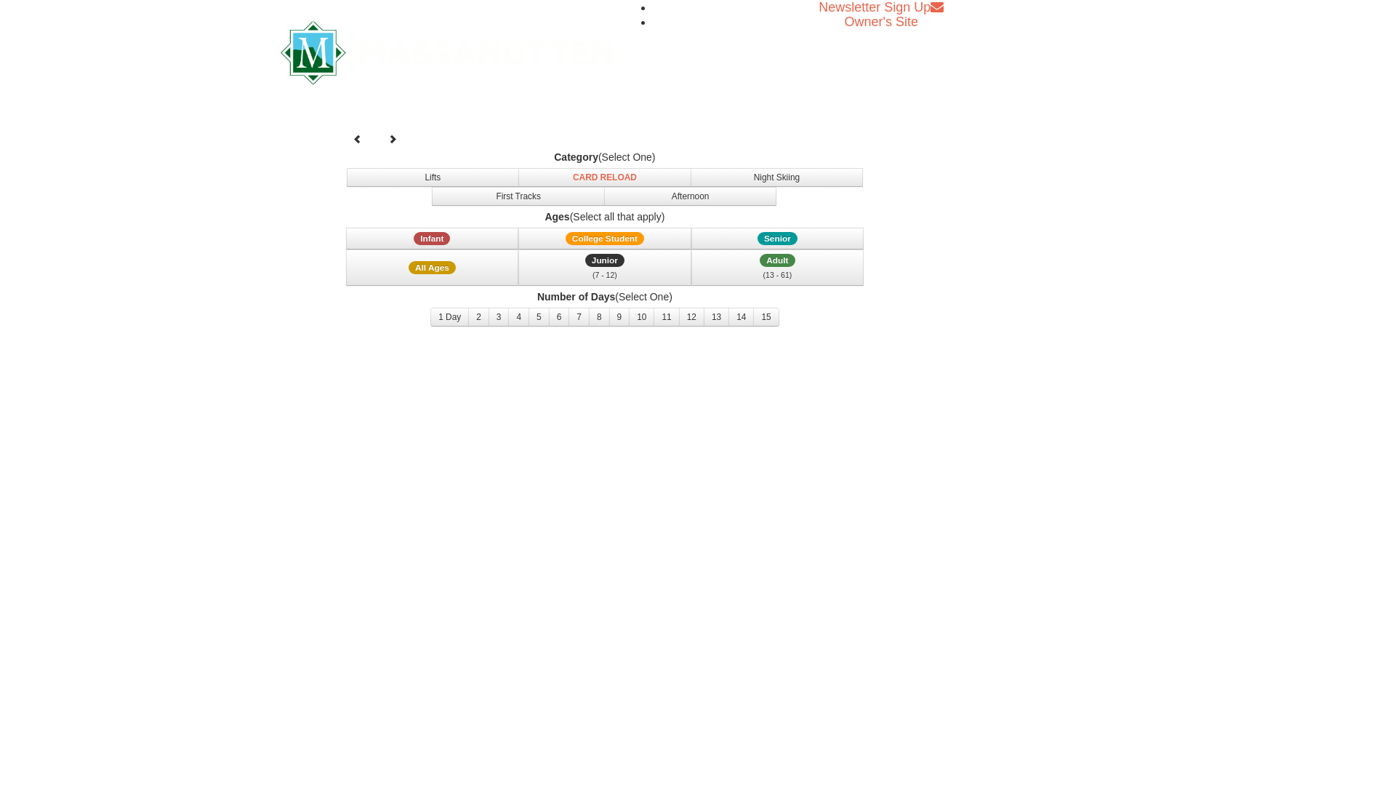 The image size is (1390, 787). What do you see at coordinates (447, 52) in the screenshot?
I see `img: Massanutten Resort Logo` at bounding box center [447, 52].